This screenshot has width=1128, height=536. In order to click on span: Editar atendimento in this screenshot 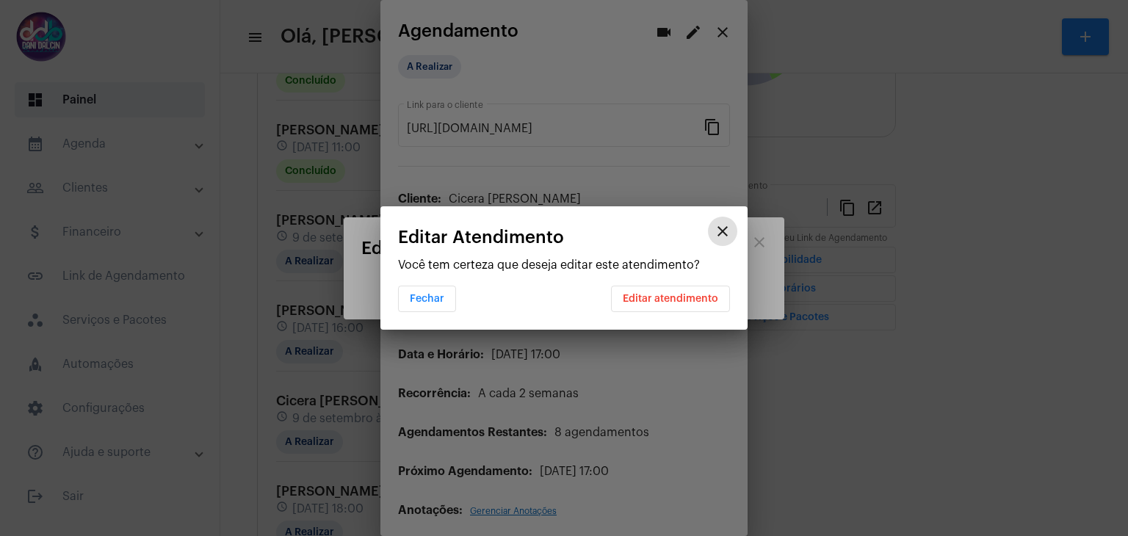, I will do `click(671, 299)`.